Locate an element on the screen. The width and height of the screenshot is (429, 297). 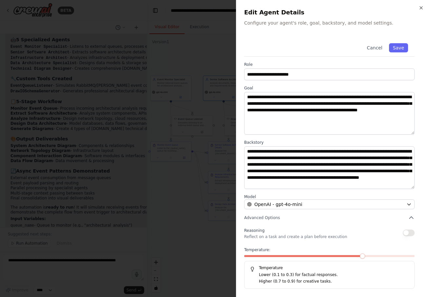
p: Reflect on a task and create a plan before execution is located at coordinates (296, 237).